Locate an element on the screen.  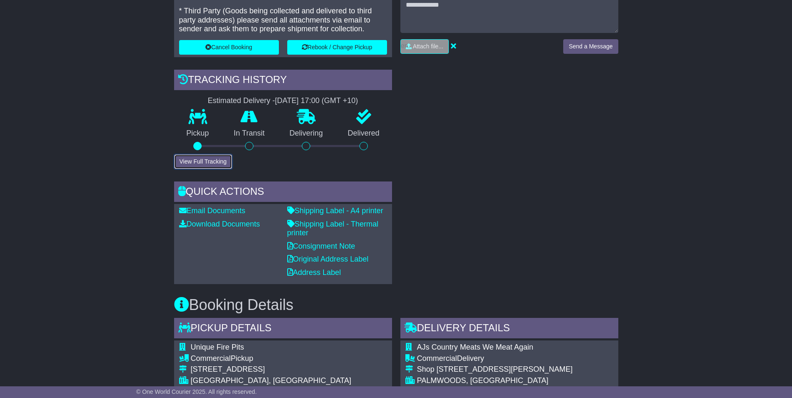
a: Address Label is located at coordinates (314, 273).